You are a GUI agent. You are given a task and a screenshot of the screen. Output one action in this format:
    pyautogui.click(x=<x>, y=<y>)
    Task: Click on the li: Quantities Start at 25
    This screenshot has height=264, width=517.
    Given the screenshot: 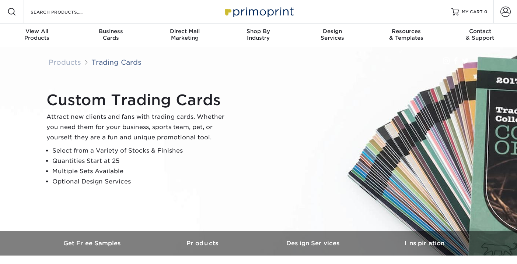 What is the action you would take?
    pyautogui.click(x=141, y=161)
    